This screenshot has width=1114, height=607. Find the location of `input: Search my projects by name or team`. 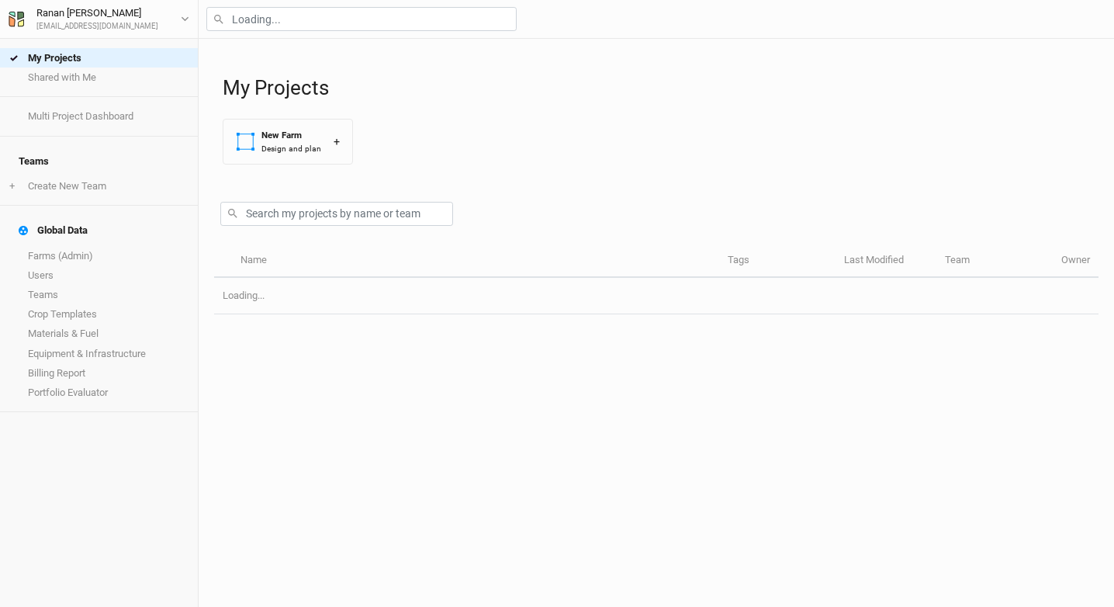

input: Search my projects by name or team is located at coordinates (337, 213).